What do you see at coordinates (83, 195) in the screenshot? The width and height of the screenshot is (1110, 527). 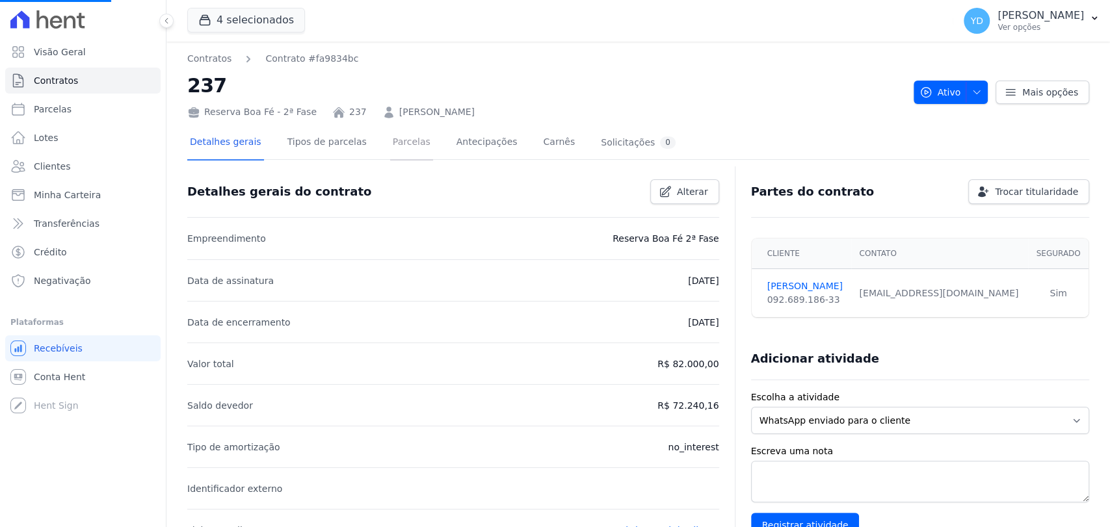 I see `a: Minha Carteira` at bounding box center [83, 195].